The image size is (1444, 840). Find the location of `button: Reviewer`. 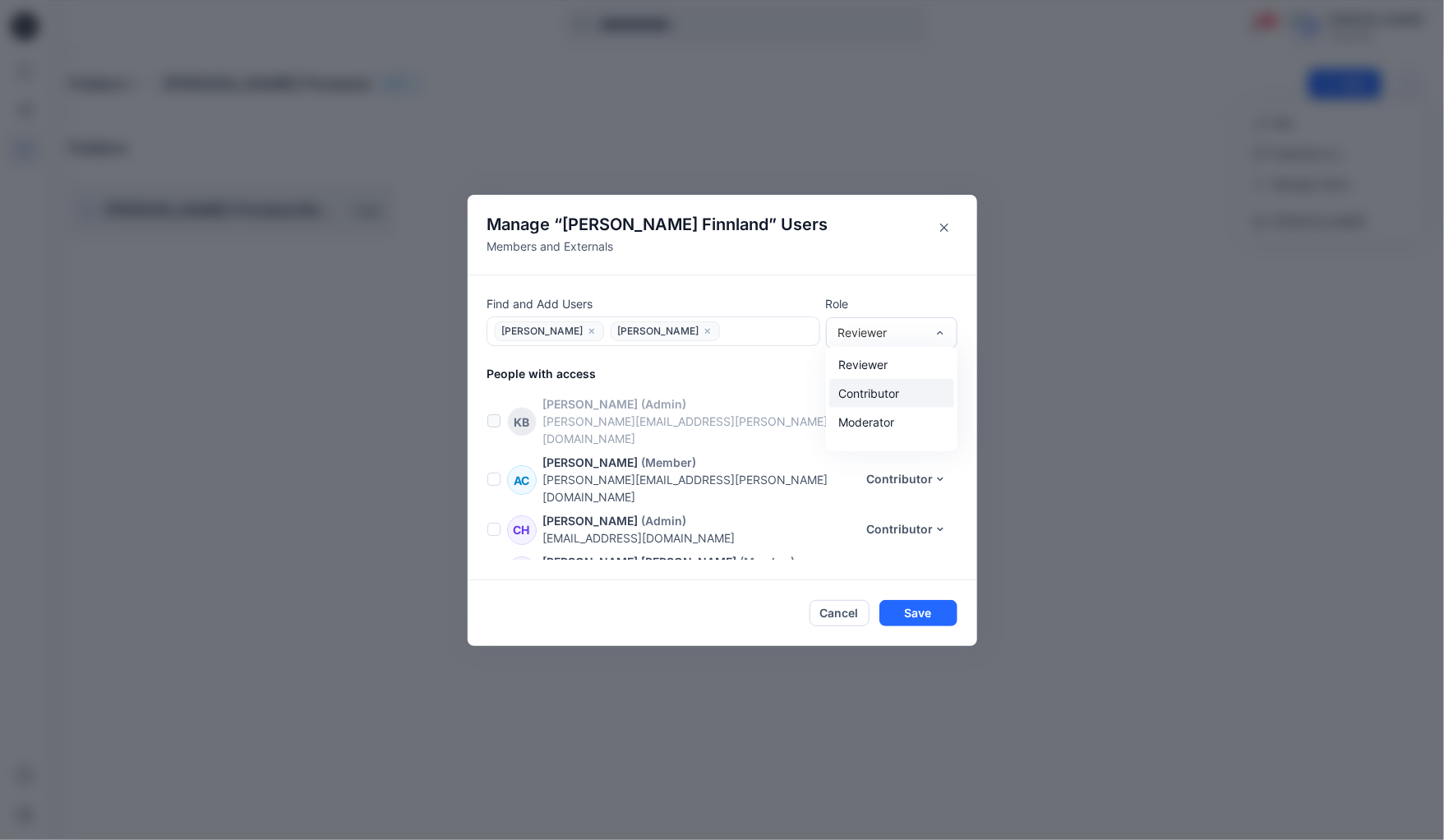

button: Reviewer is located at coordinates (914, 570).